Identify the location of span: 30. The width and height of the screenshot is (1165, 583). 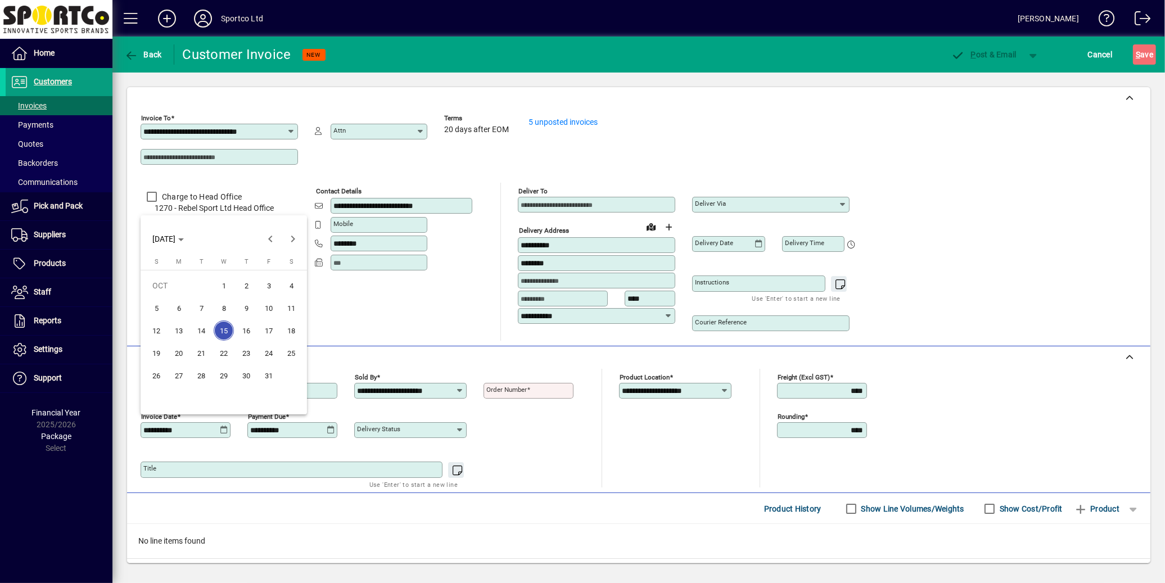
(246, 376).